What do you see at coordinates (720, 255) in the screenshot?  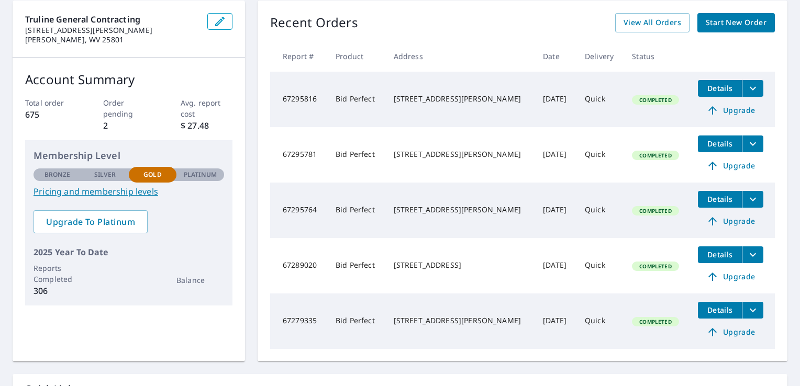 I see `button: detailsBtn-67289020` at bounding box center [720, 255].